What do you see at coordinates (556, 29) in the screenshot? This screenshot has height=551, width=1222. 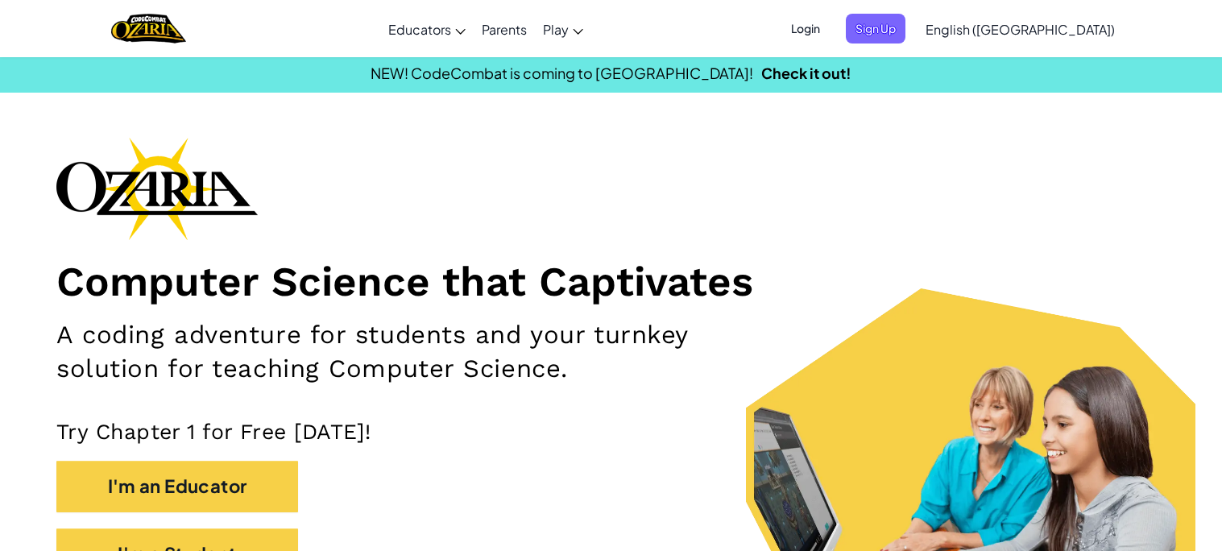 I see `span: Play` at bounding box center [556, 29].